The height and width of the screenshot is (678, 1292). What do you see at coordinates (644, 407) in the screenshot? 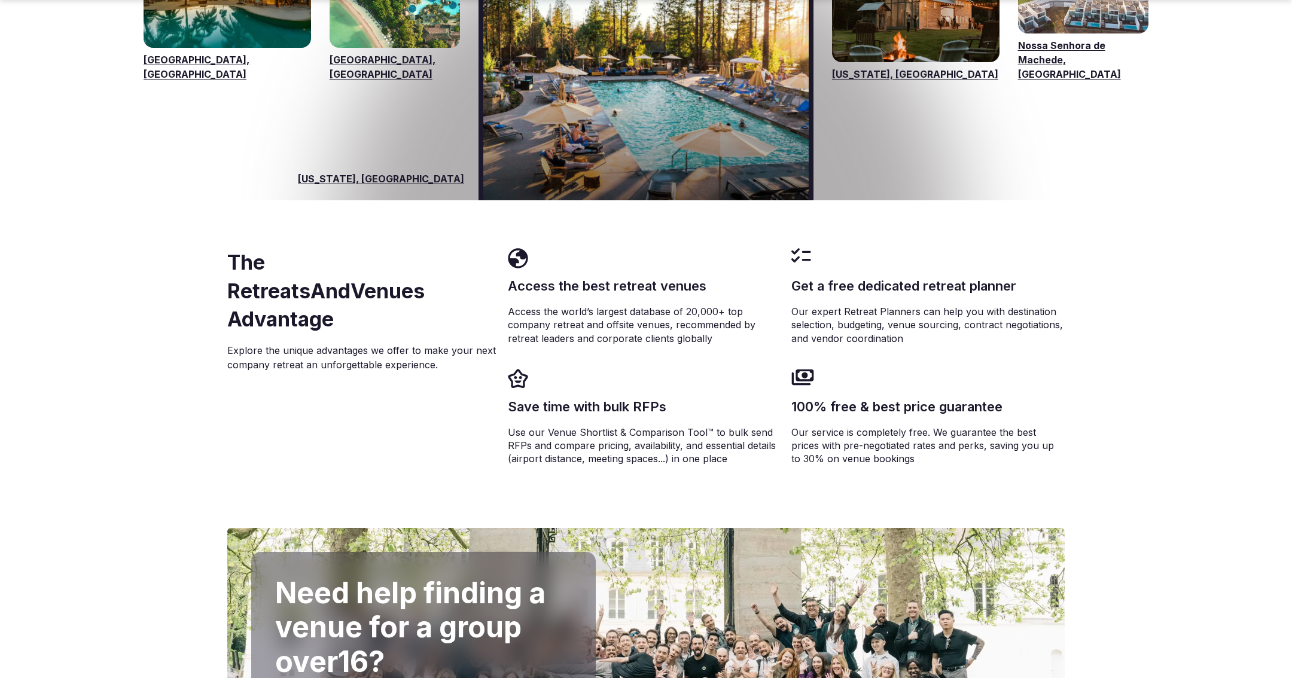
I see `h3: Save time with bulk RFPs` at bounding box center [644, 407].